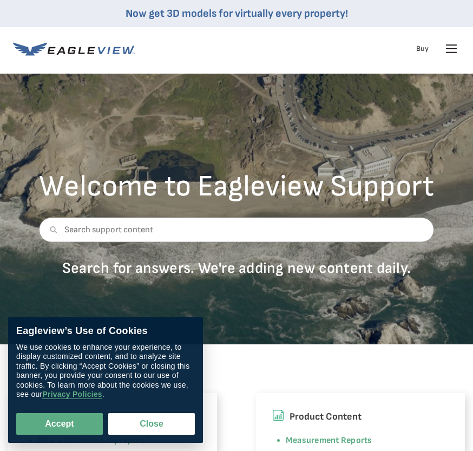 The height and width of the screenshot is (451, 473). What do you see at coordinates (329, 440) in the screenshot?
I see `a: Measurement Reports` at bounding box center [329, 440].